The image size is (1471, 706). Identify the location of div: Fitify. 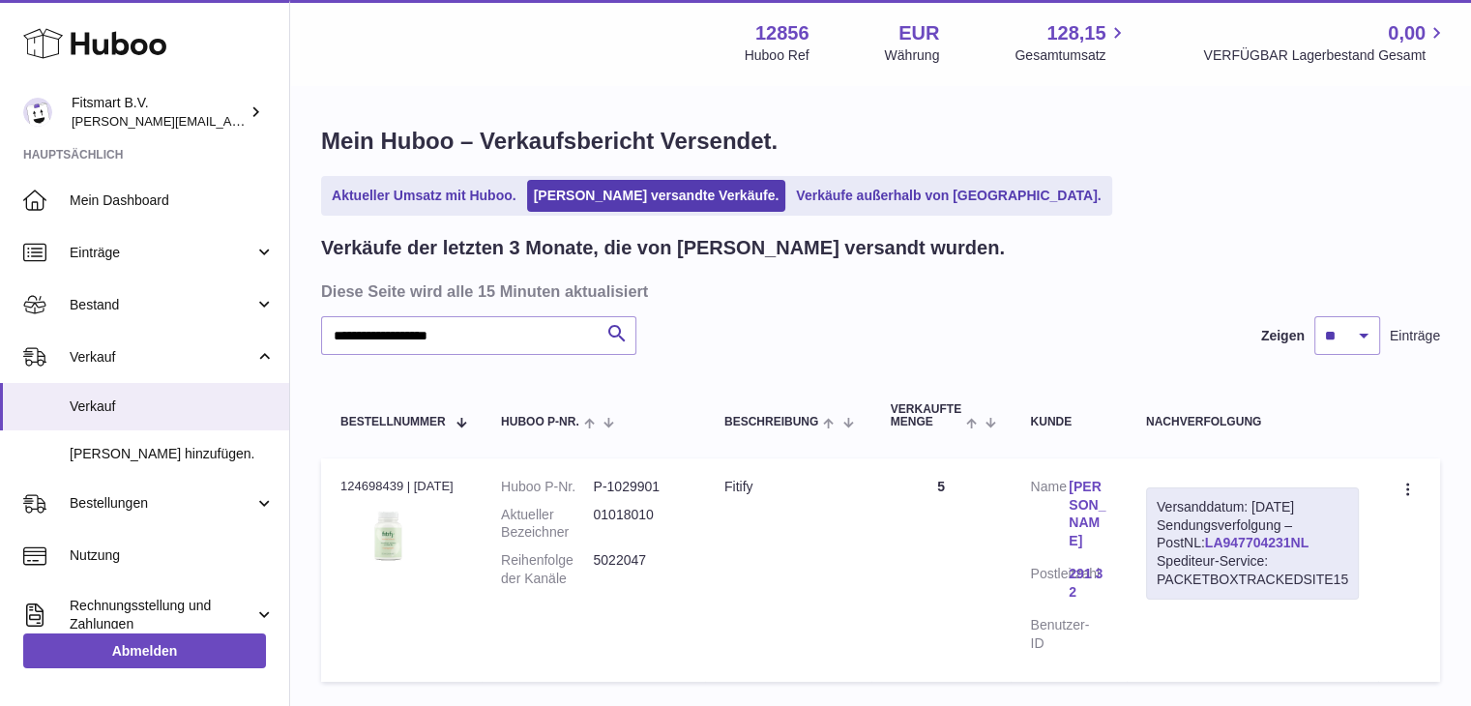
(788, 487).